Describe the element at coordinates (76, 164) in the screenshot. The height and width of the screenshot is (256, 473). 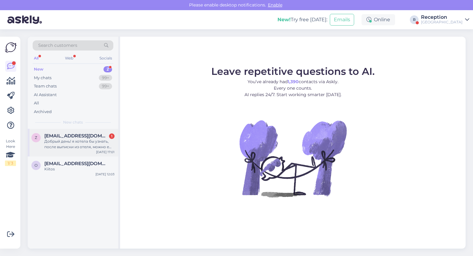
I see `span: omkaradas@protonmail.com` at that location.